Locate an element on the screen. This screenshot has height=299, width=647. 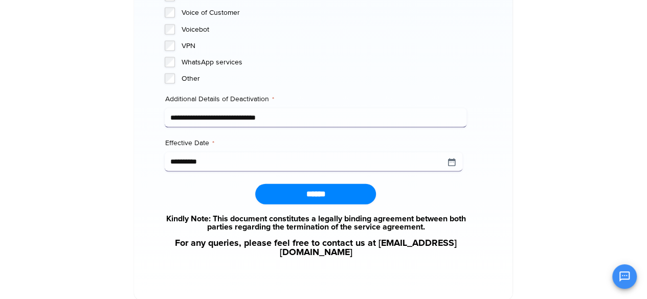
a: Kindly Note: This document constitutes a legally binding agreement between both parties regarding... is located at coordinates (316, 223).